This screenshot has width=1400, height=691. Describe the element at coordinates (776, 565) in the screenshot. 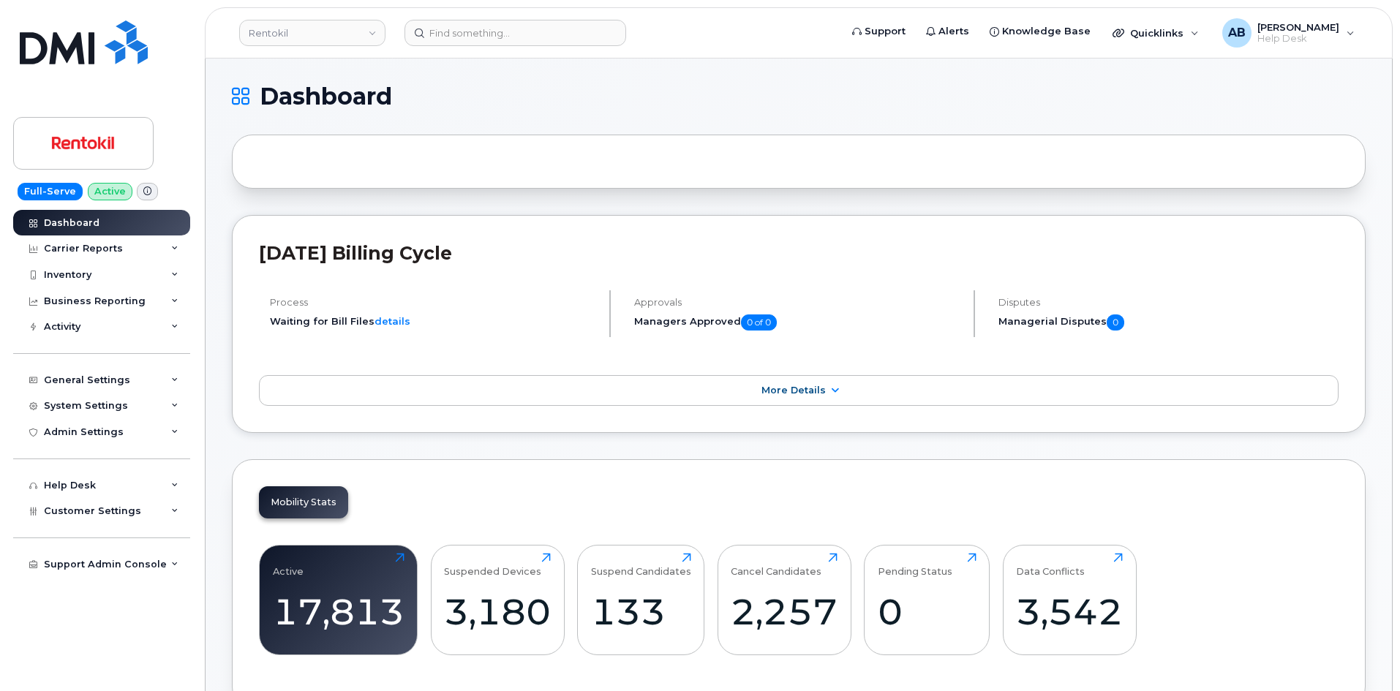

I see `div: Cancel Candidates` at that location.